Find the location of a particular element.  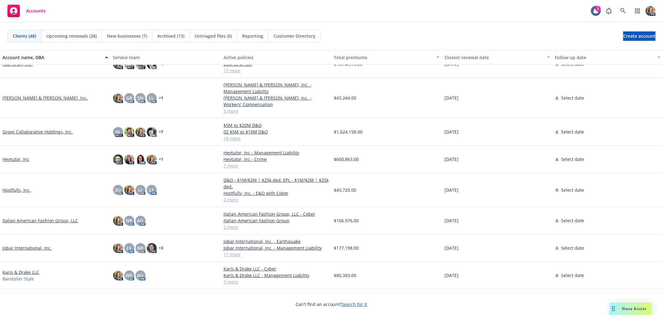

span: Accounts is located at coordinates (36, 11).